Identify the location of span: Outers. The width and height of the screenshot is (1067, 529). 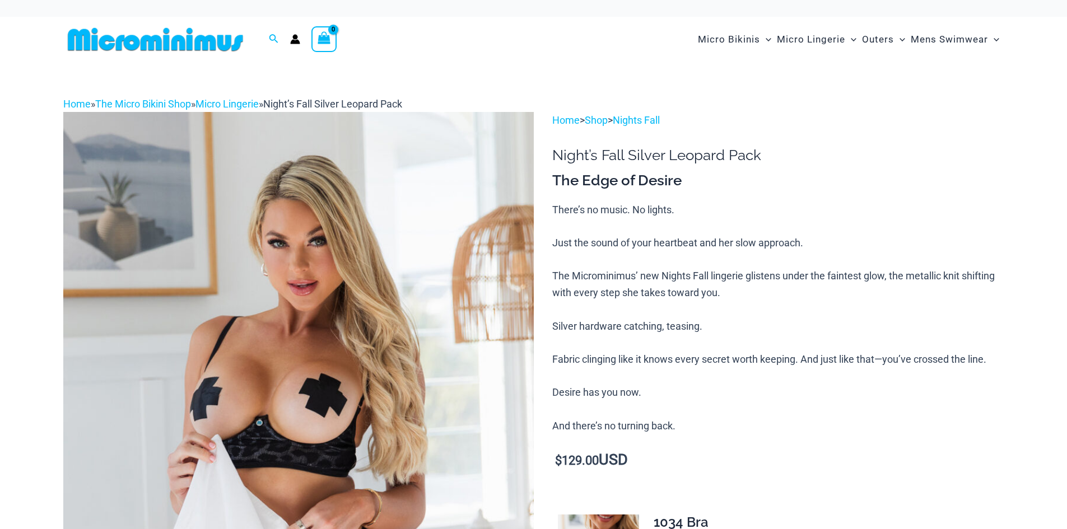
(877, 39).